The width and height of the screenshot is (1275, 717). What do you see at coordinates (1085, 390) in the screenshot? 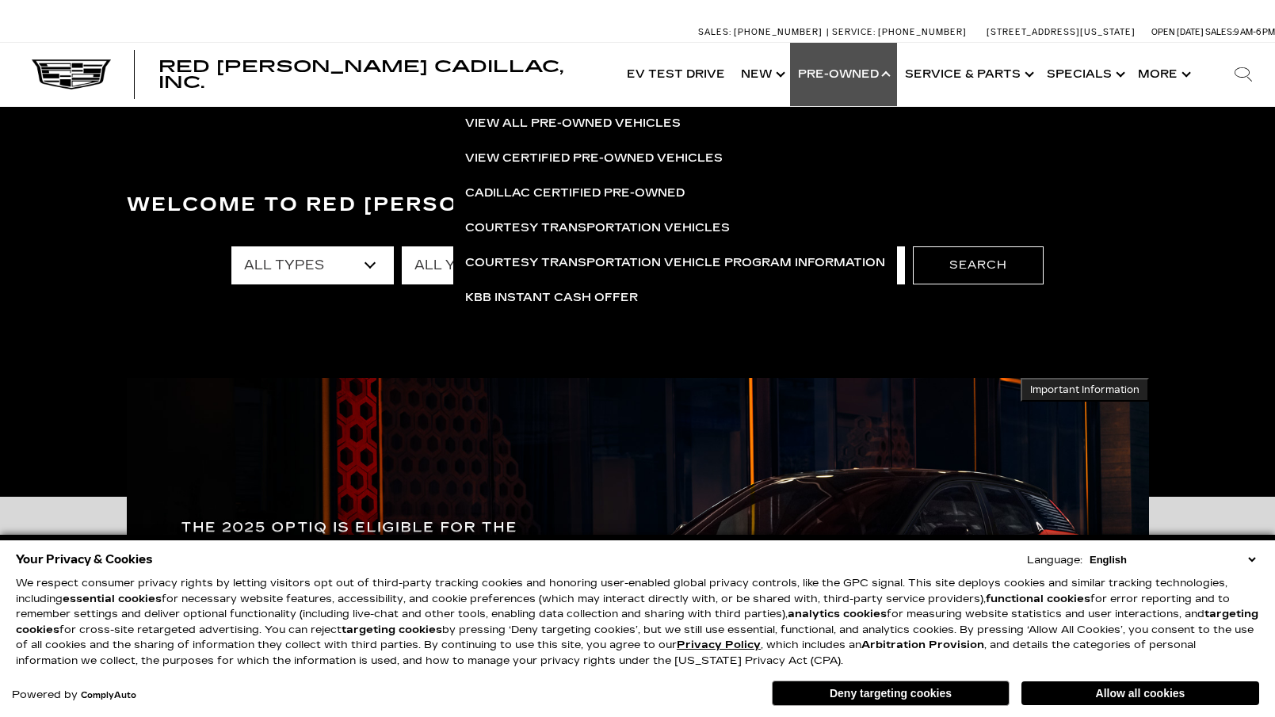
I see `span: Important Information` at bounding box center [1085, 390].